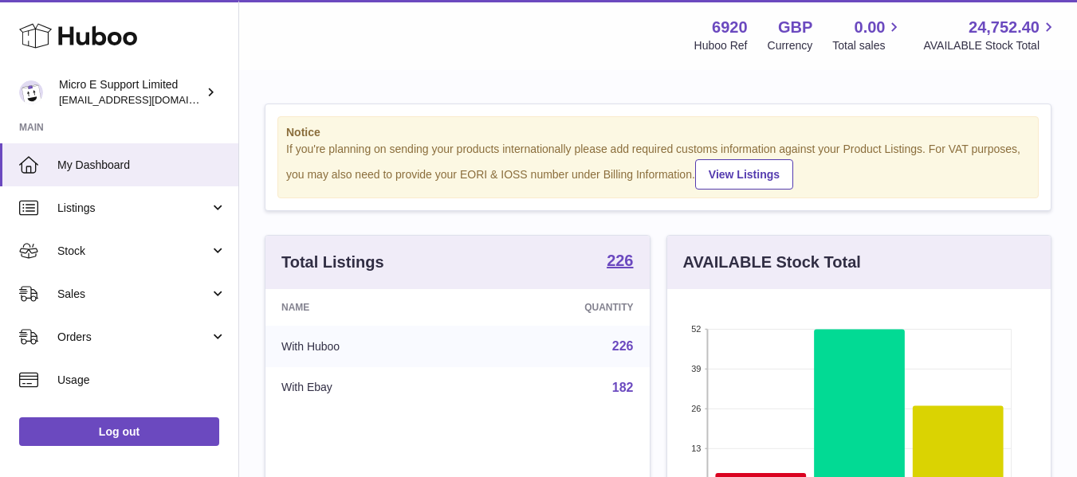 The width and height of the screenshot is (1077, 477). I want to click on div: Currency, so click(790, 45).